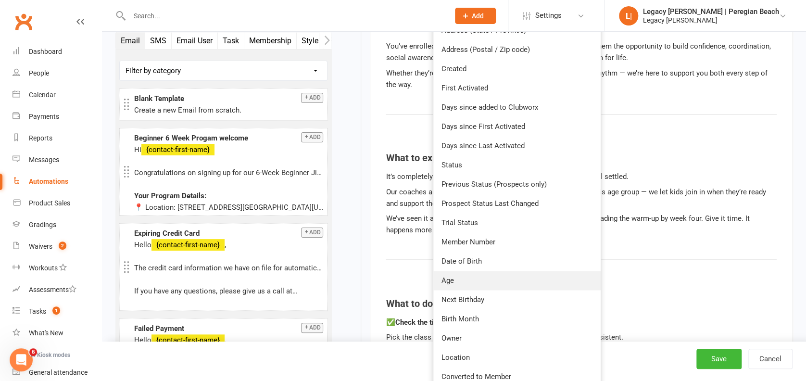 Image resolution: width=806 pixels, height=381 pixels. Describe the element at coordinates (517, 146) in the screenshot. I see `a: Days since Last Activated` at that location.